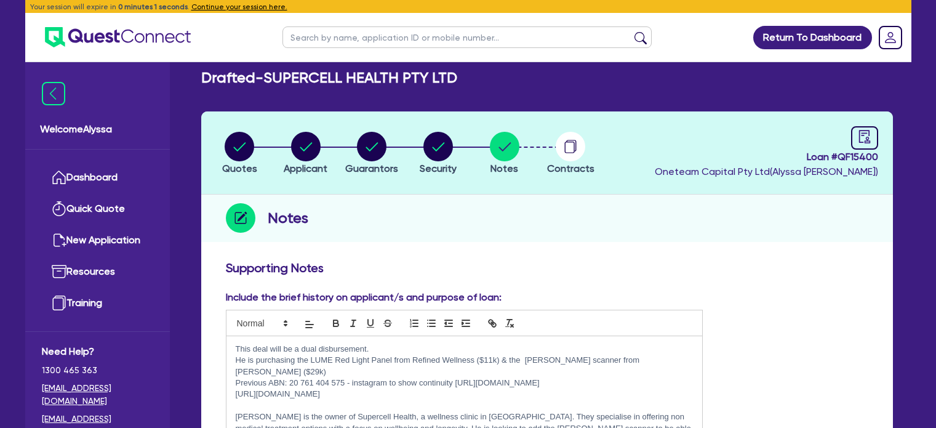 Image resolution: width=936 pixels, height=428 pixels. What do you see at coordinates (97, 129) in the screenshot?
I see `span: Welcome Alyssa` at bounding box center [97, 129].